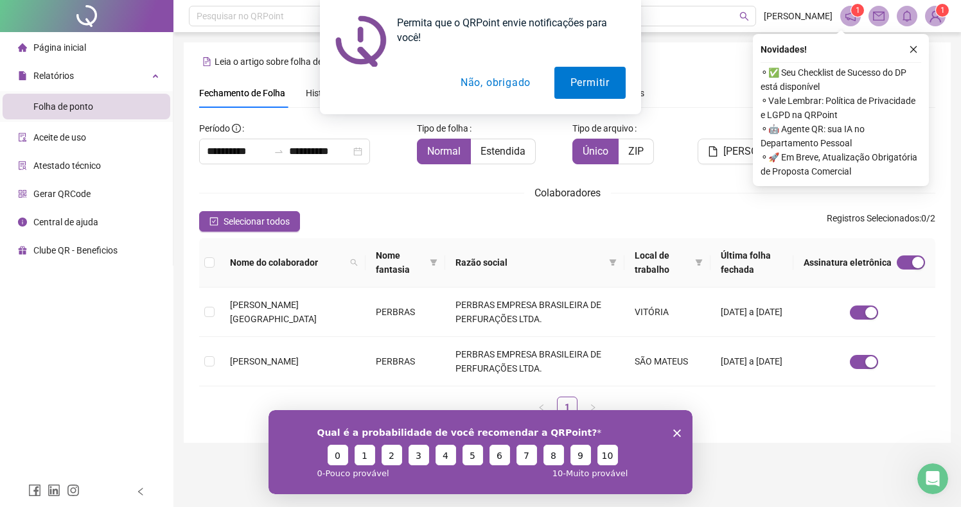 This screenshot has height=507, width=961. Describe the element at coordinates (150, 45) in the screenshot. I see `button: 3` at that location.